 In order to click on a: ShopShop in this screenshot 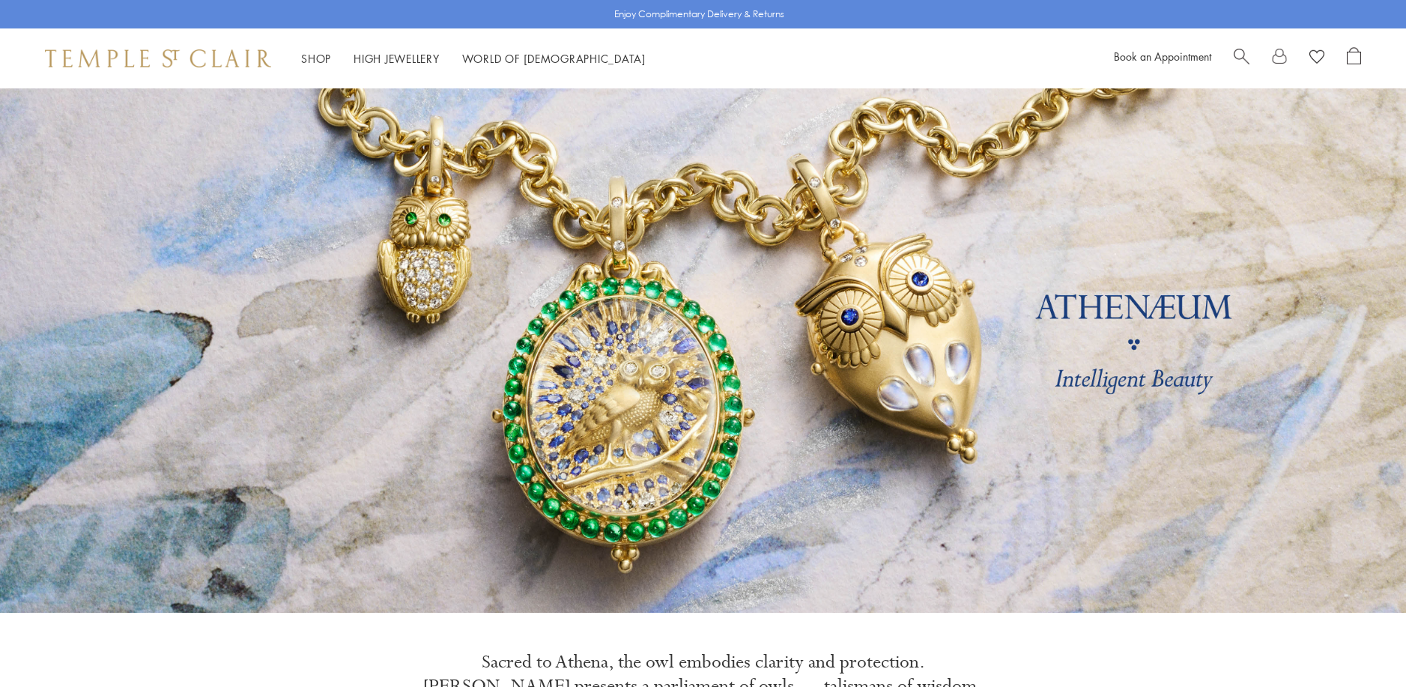, I will do `click(316, 58)`.